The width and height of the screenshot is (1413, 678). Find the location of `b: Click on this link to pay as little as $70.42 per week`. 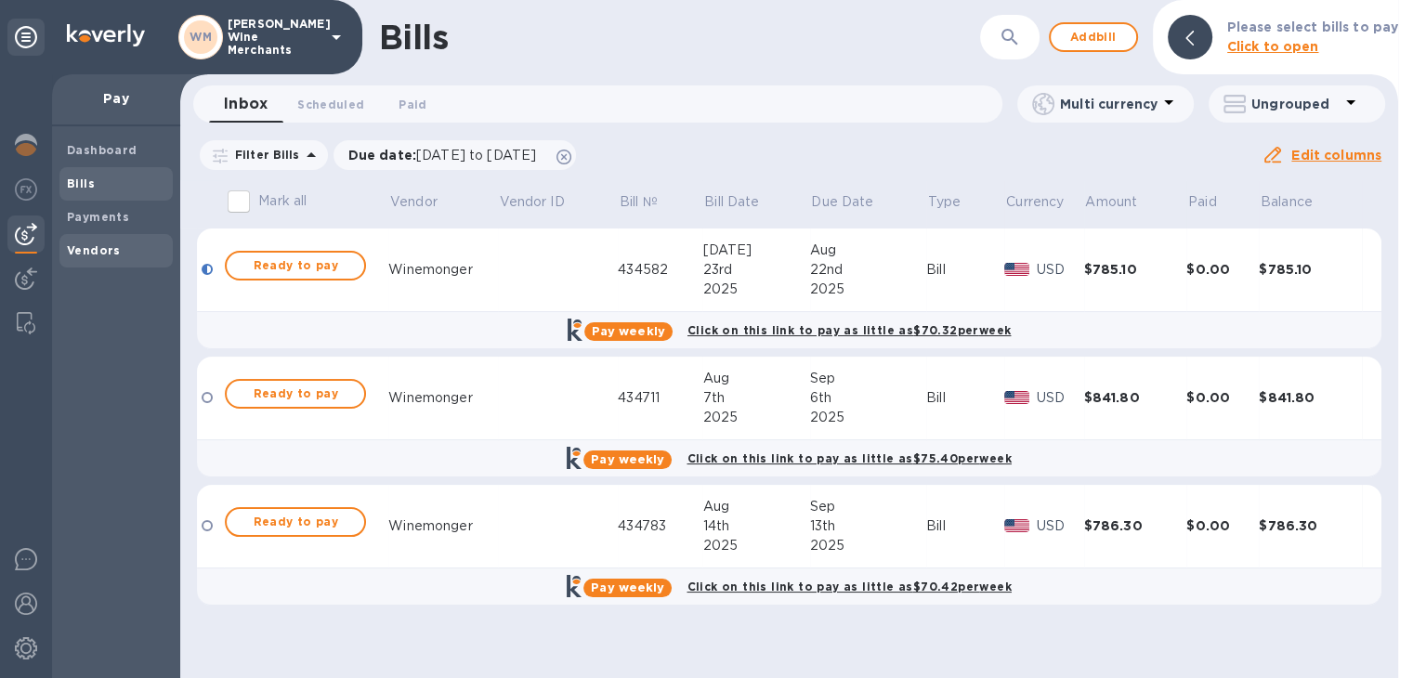

b: Click on this link to pay as little as $70.42 per week is located at coordinates (848, 586).